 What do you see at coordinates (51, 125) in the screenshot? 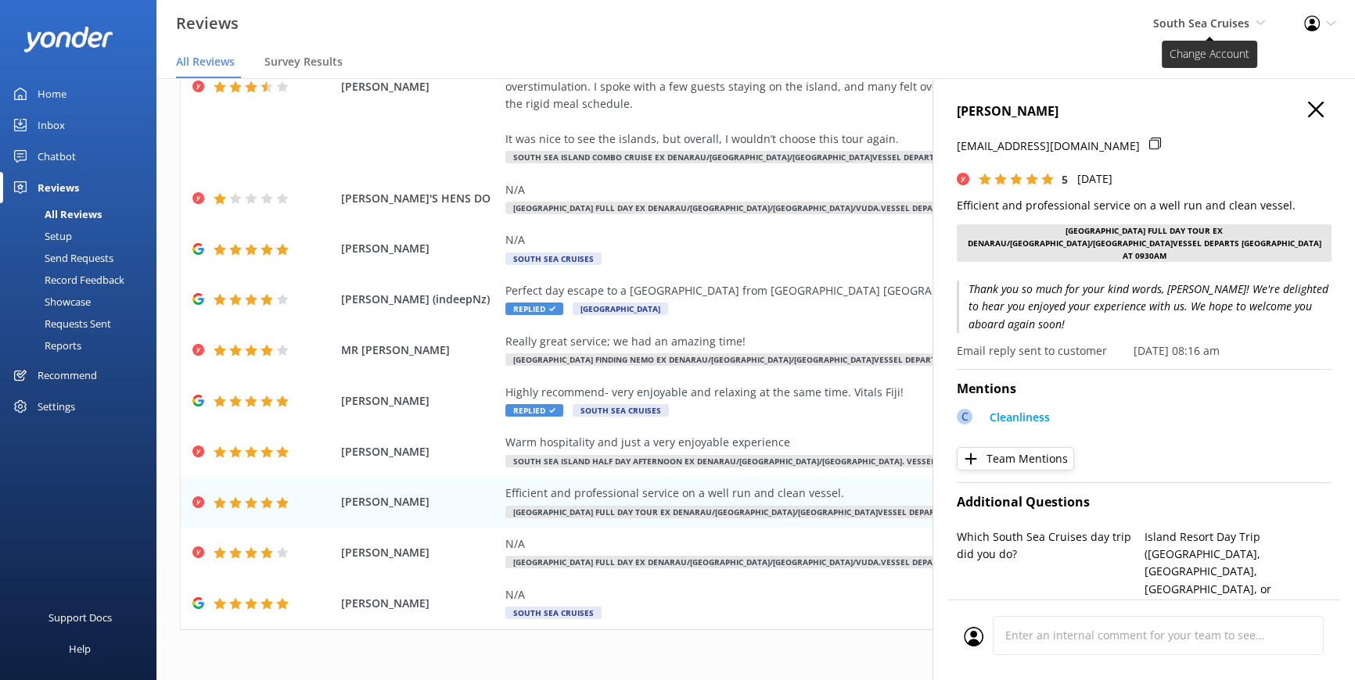
I see `div: Inbox` at bounding box center [51, 125].